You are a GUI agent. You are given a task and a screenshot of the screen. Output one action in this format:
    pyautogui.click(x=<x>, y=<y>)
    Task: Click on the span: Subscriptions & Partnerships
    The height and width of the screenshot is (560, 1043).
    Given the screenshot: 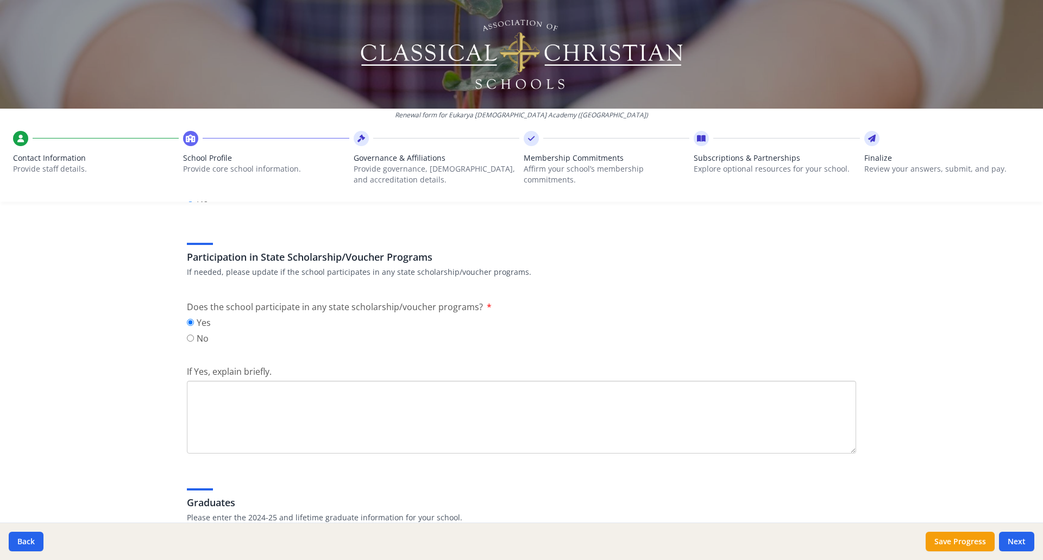 What is the action you would take?
    pyautogui.click(x=776, y=158)
    